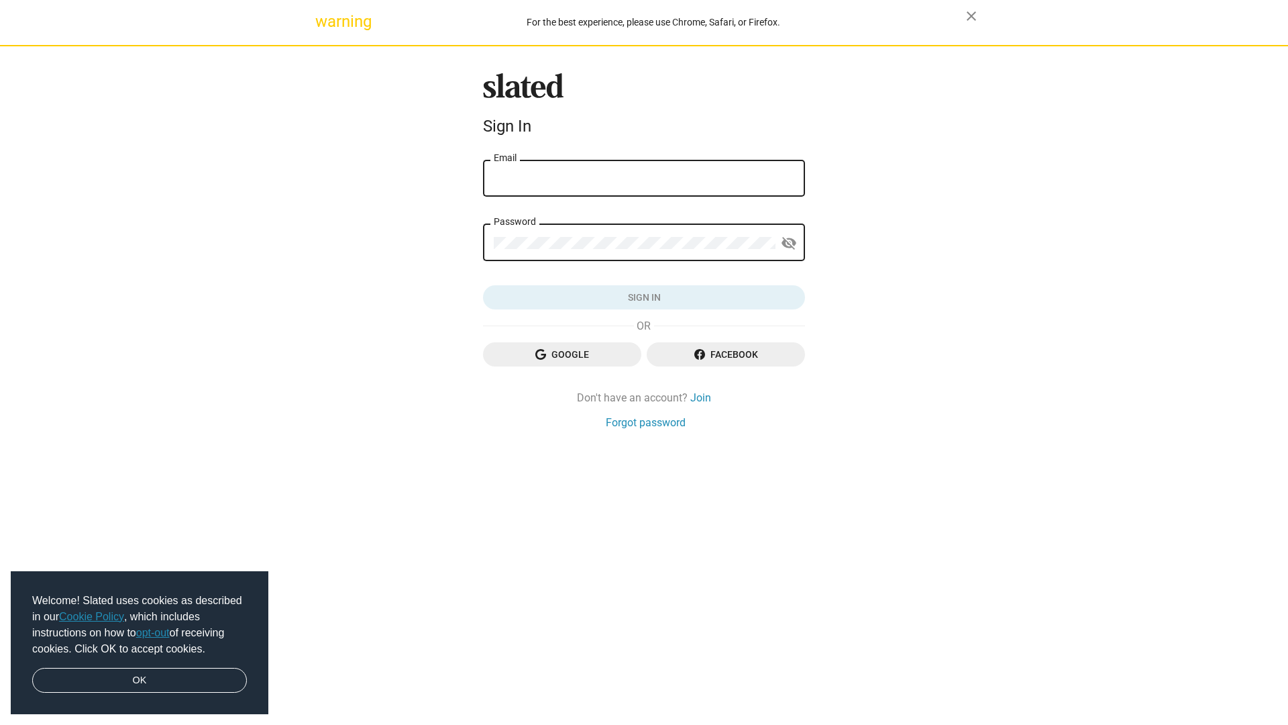 This screenshot has width=1288, height=725. I want to click on div: Don't have an account?, so click(644, 397).